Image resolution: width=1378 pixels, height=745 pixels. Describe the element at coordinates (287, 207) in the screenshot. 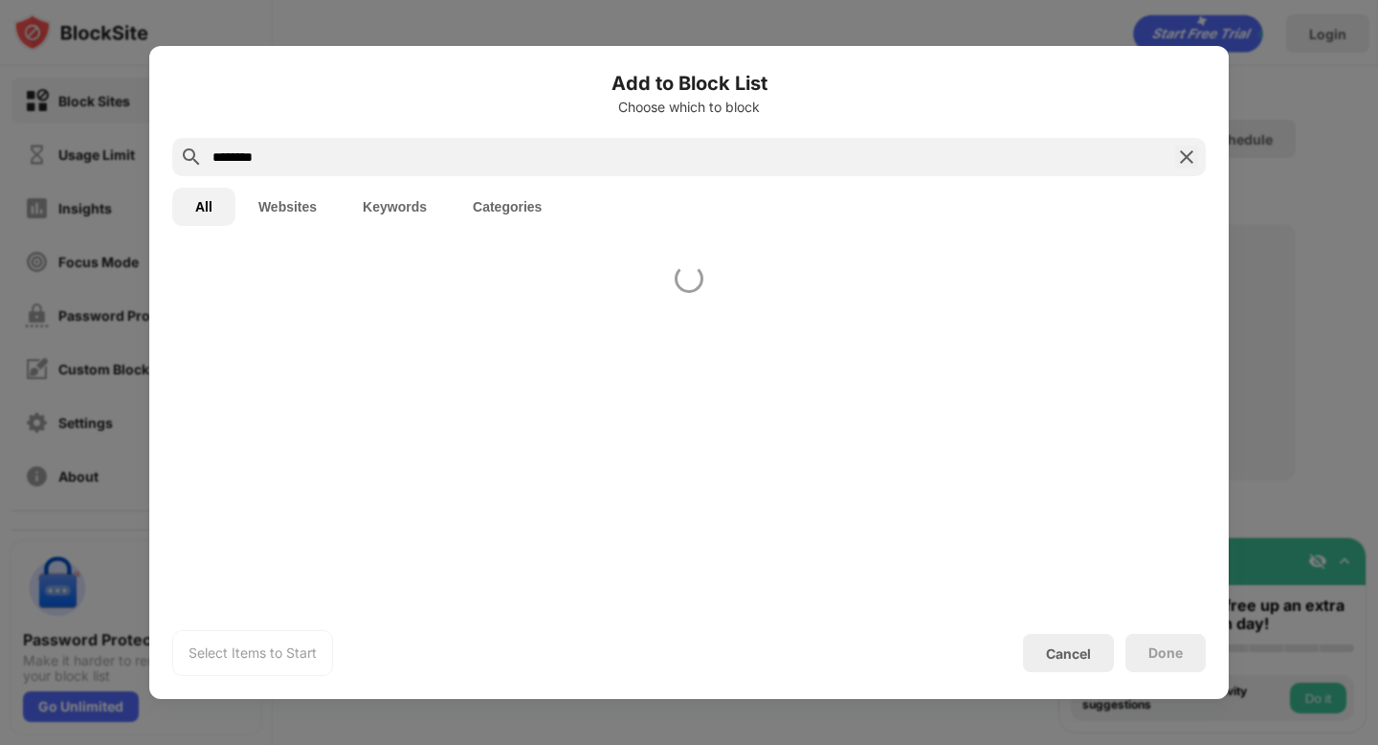

I see `button: Websites` at that location.